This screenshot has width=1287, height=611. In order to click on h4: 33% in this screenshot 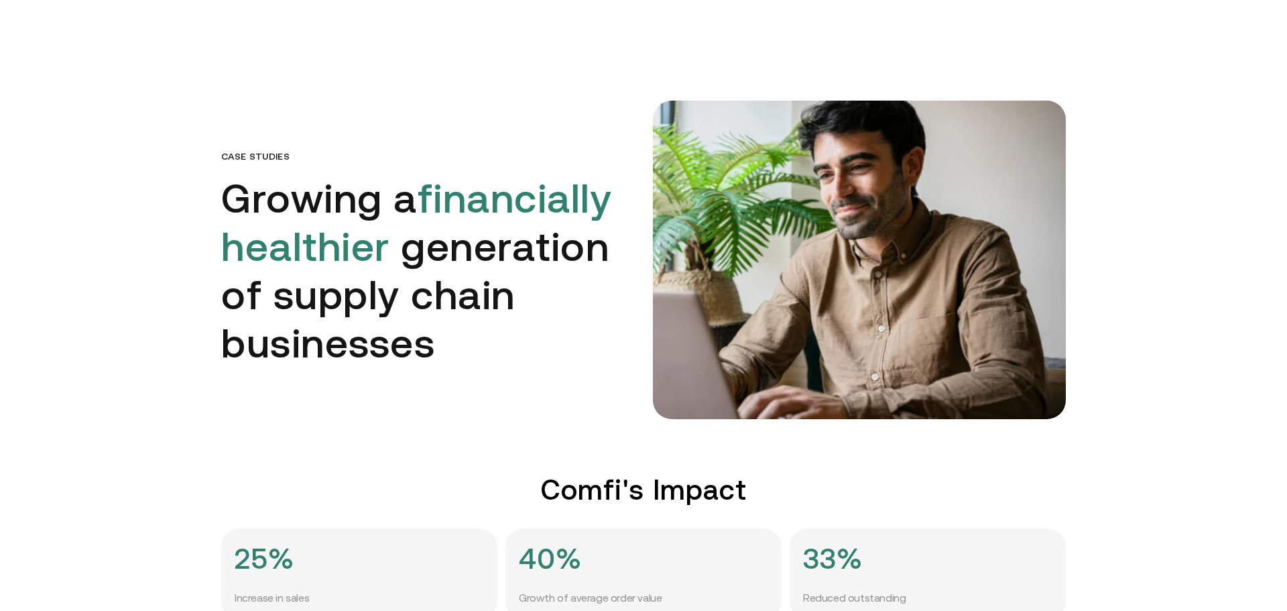, I will do `click(833, 559)`.